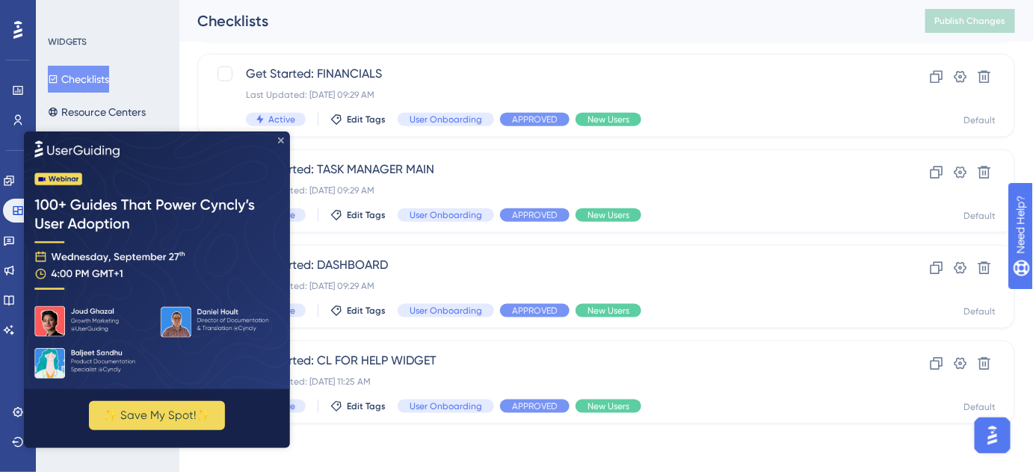 The width and height of the screenshot is (1033, 472). What do you see at coordinates (546, 170) in the screenshot?
I see `span: Get Started: TASK MANAGER MAIN` at bounding box center [546, 170].